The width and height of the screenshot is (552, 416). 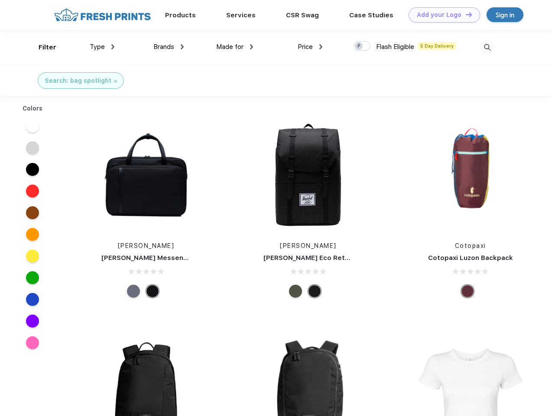 I want to click on div: Filter, so click(x=47, y=47).